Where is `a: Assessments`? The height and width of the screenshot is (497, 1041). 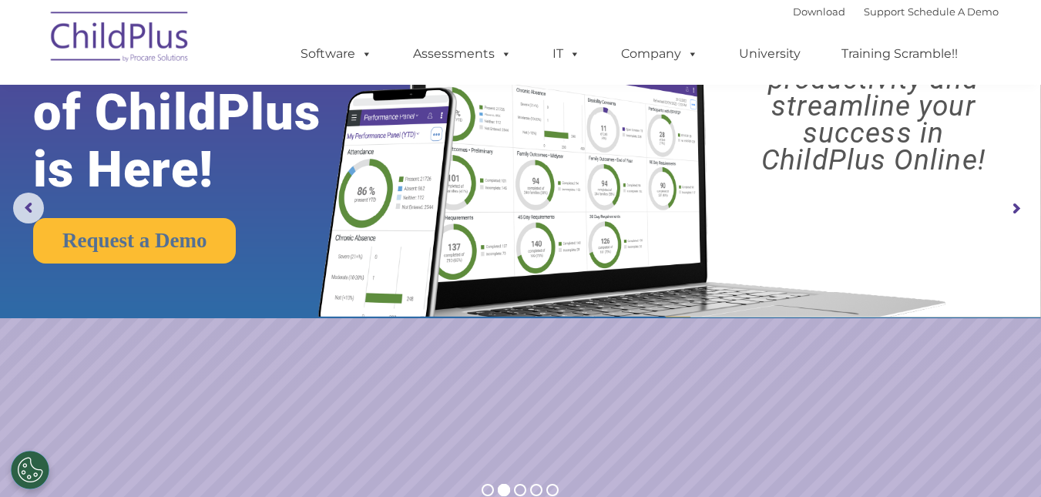 a: Assessments is located at coordinates (463, 54).